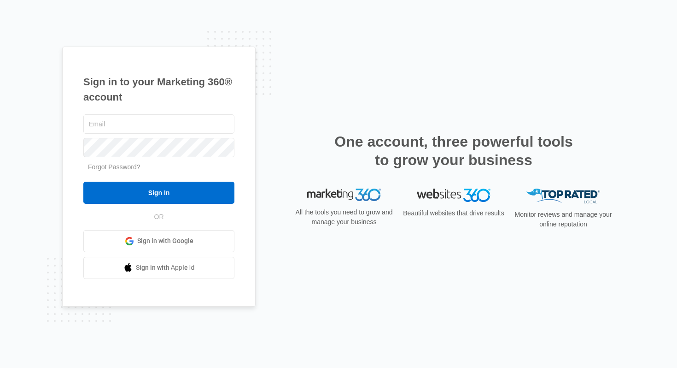 The image size is (677, 368). Describe the element at coordinates (564, 196) in the screenshot. I see `img: Top Rated Local` at that location.